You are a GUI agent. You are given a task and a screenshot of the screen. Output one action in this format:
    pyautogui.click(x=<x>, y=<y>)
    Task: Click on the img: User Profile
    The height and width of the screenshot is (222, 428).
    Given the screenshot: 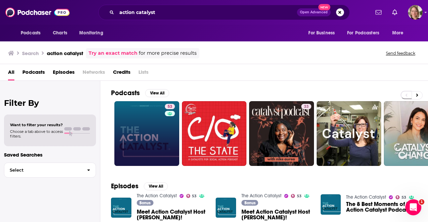 What is the action you would take?
    pyautogui.click(x=415, y=12)
    